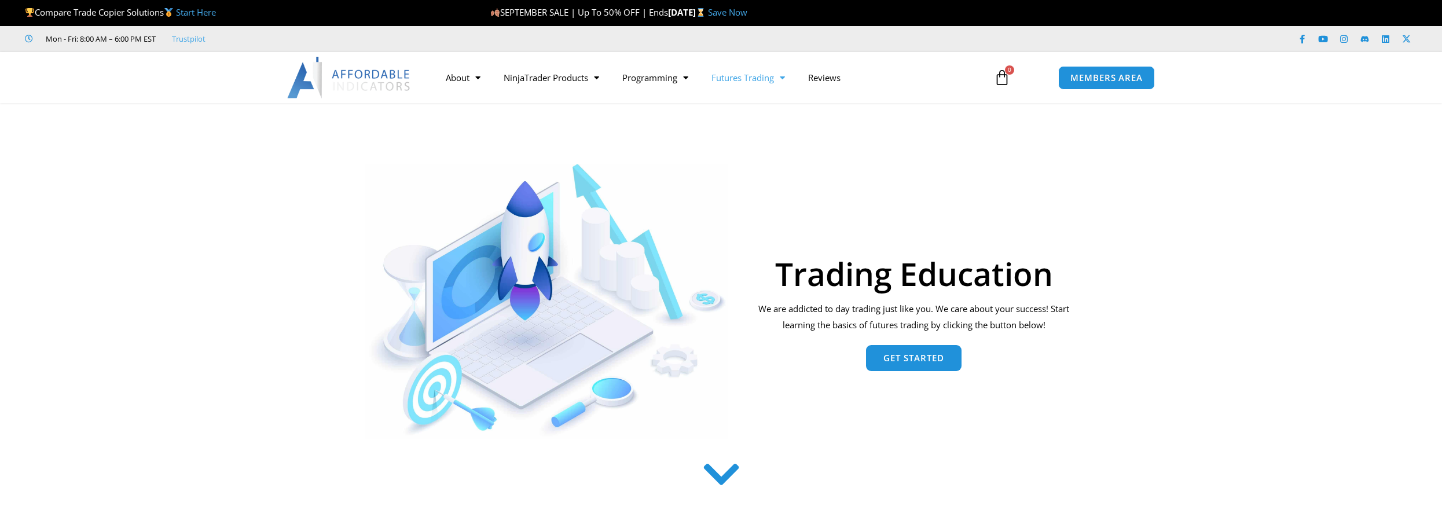 This screenshot has width=1442, height=528. I want to click on a: MEMBERS AREA, so click(1107, 78).